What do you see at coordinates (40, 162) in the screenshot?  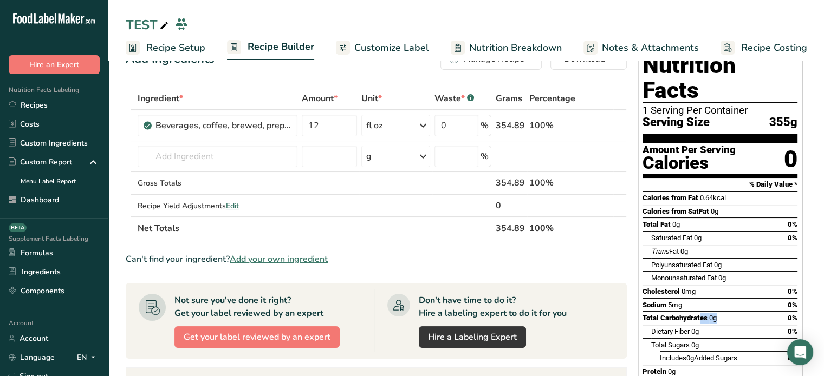 I see `div: Custom Report` at bounding box center [40, 162].